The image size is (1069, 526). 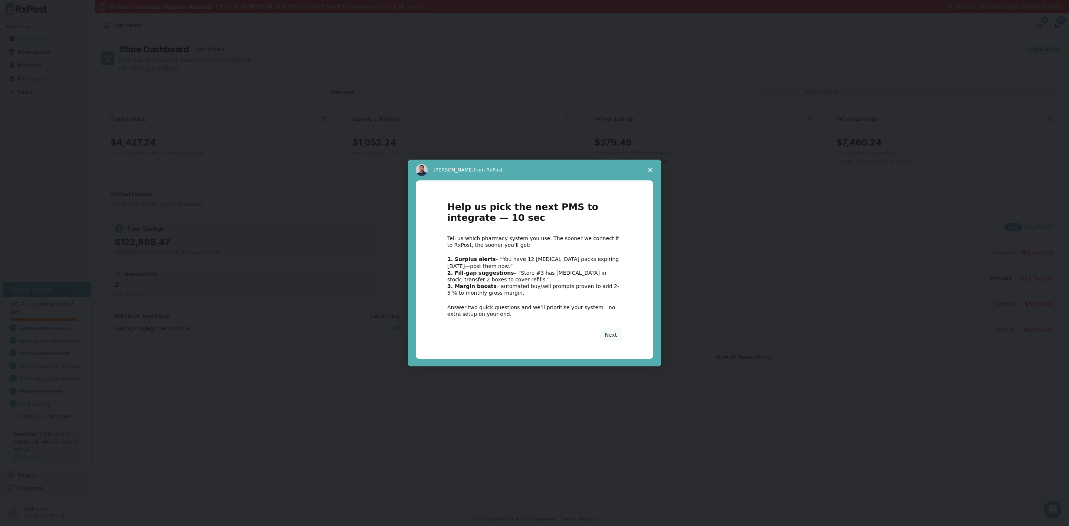 I want to click on b: 1. Surplus alerts, so click(x=472, y=259).